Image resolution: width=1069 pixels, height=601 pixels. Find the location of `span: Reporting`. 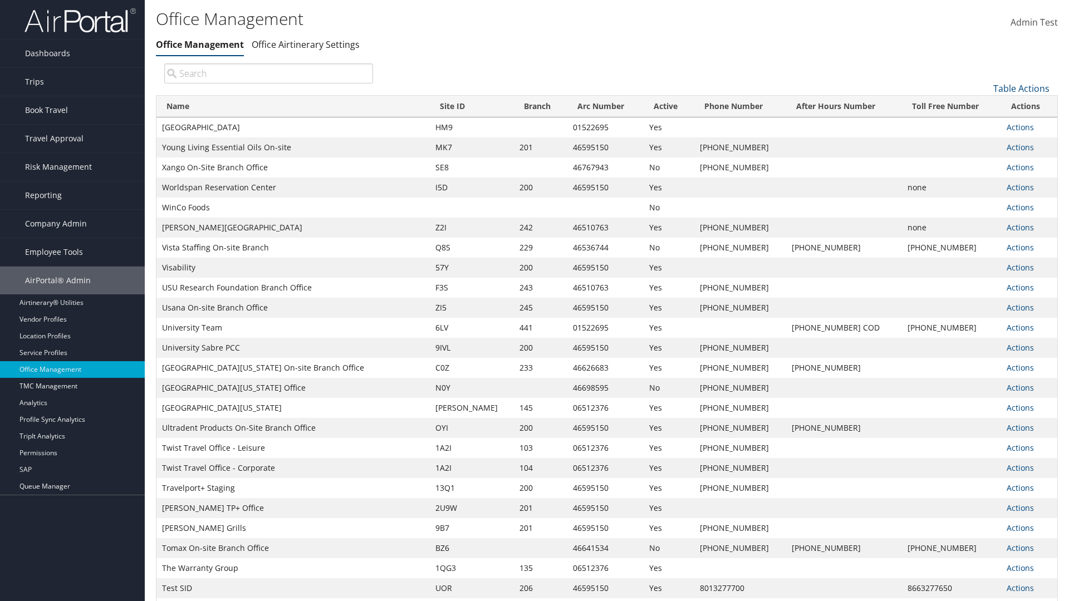

span: Reporting is located at coordinates (43, 195).